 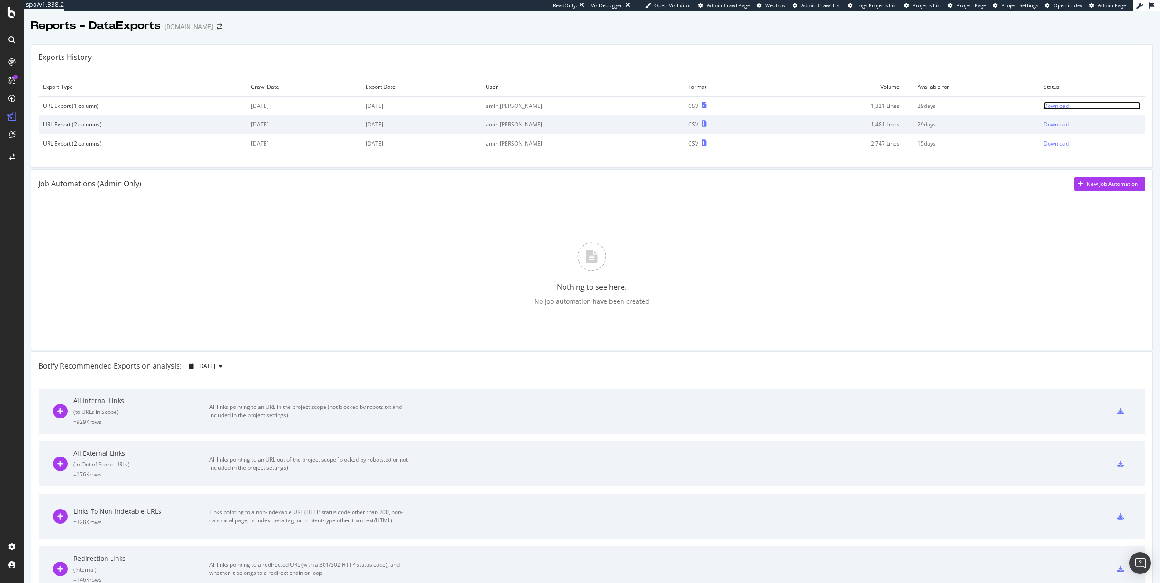 What do you see at coordinates (311, 569) in the screenshot?
I see `div: All links pointing to a redirected URL (with a 301/302 HTTP status code), and whether it belongs ...` at bounding box center [311, 569].